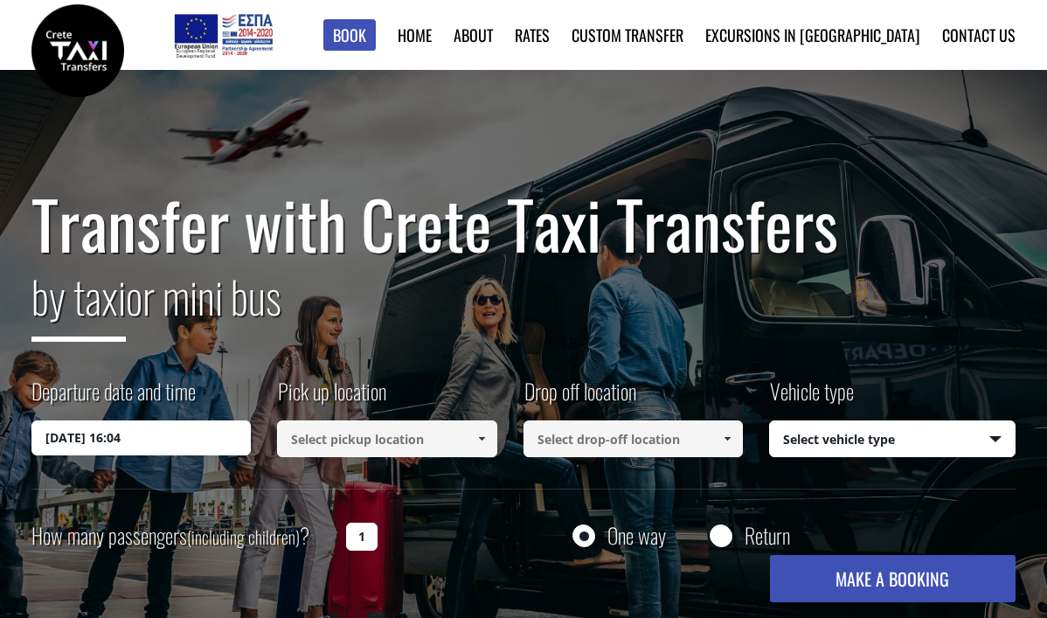  I want to click on a: Book, so click(350, 35).